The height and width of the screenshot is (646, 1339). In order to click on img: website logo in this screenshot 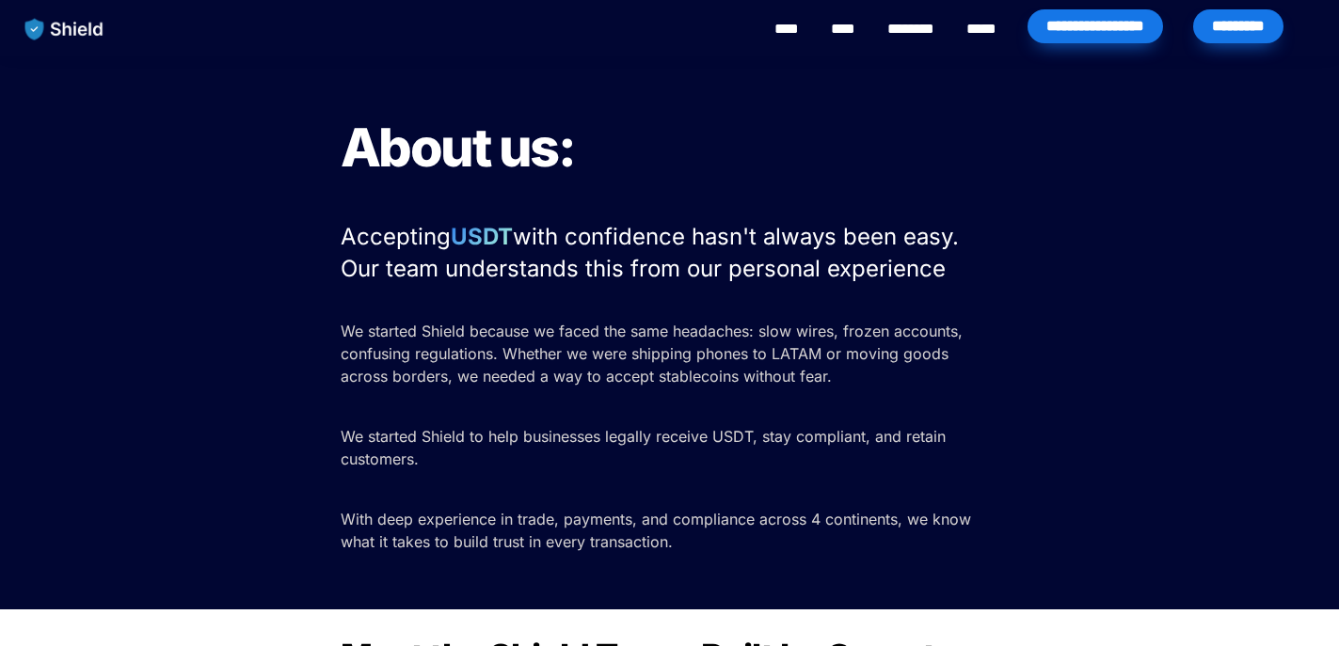, I will do `click(64, 29)`.